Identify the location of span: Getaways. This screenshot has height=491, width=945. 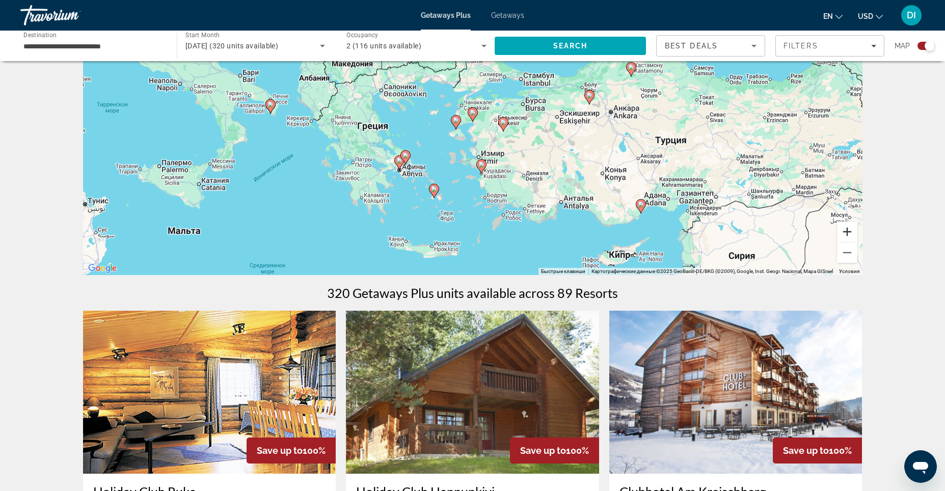
(507, 15).